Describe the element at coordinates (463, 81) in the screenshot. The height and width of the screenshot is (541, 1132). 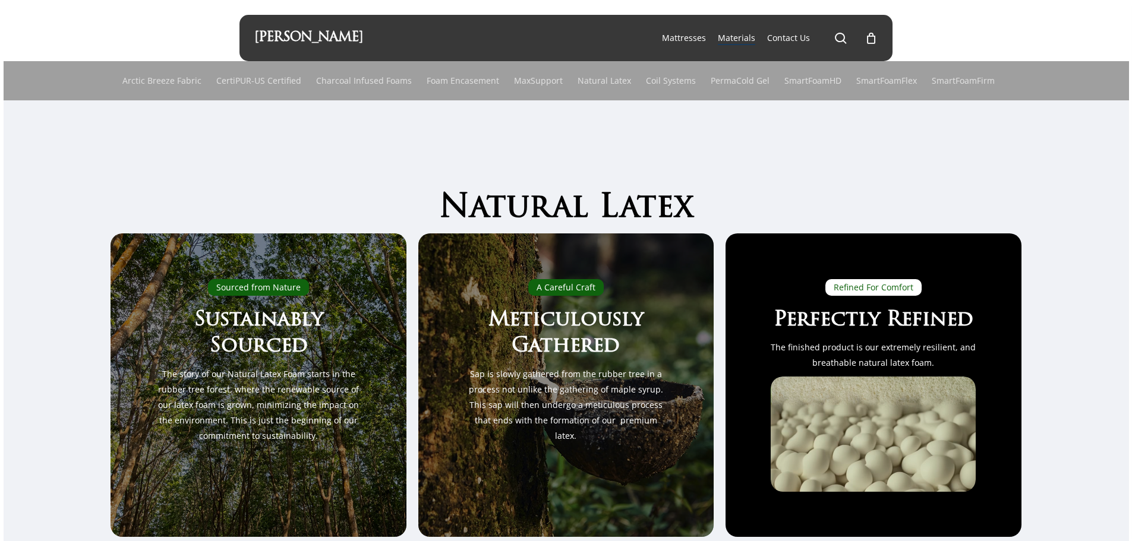
I see `a: Foam Encasement` at that location.